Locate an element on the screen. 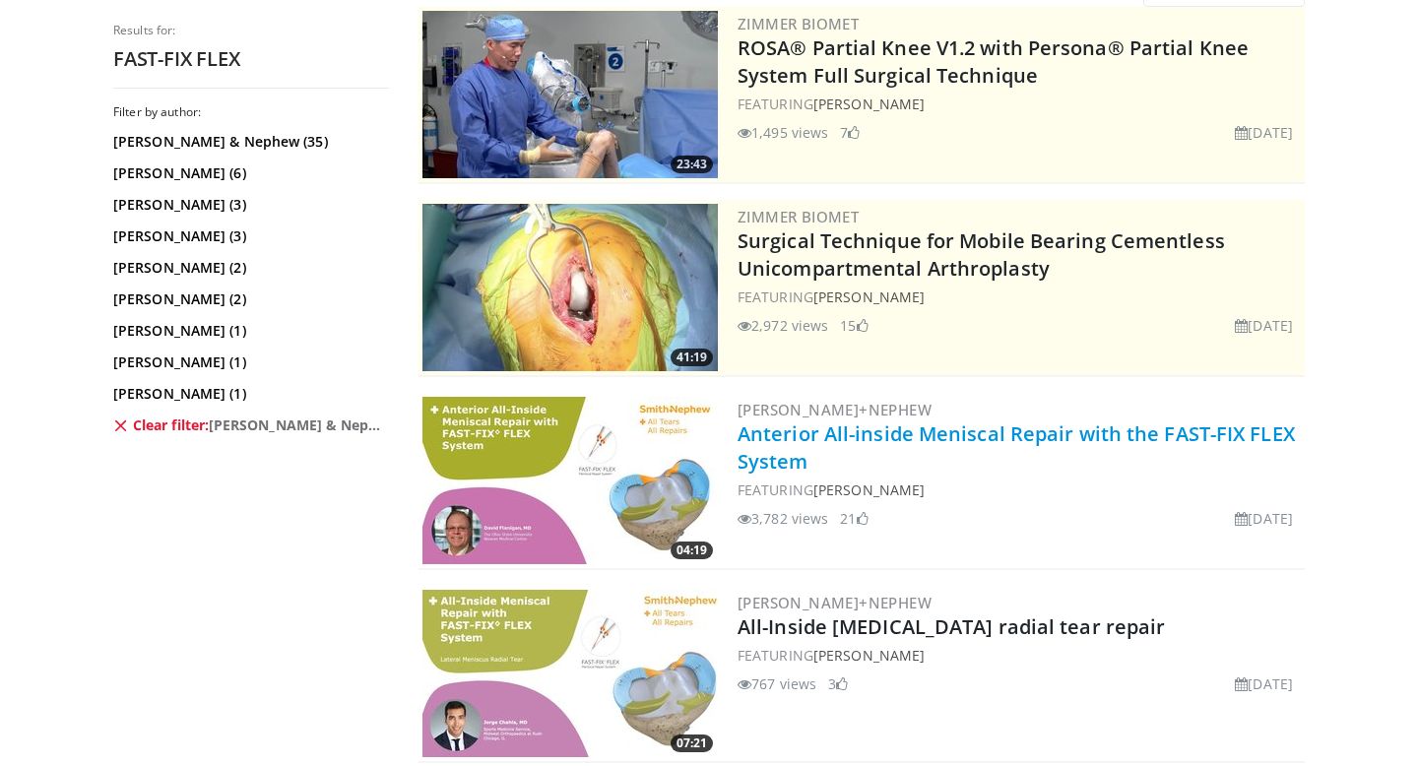 The height and width of the screenshot is (766, 1418). a: 23:43 is located at coordinates (570, 95).